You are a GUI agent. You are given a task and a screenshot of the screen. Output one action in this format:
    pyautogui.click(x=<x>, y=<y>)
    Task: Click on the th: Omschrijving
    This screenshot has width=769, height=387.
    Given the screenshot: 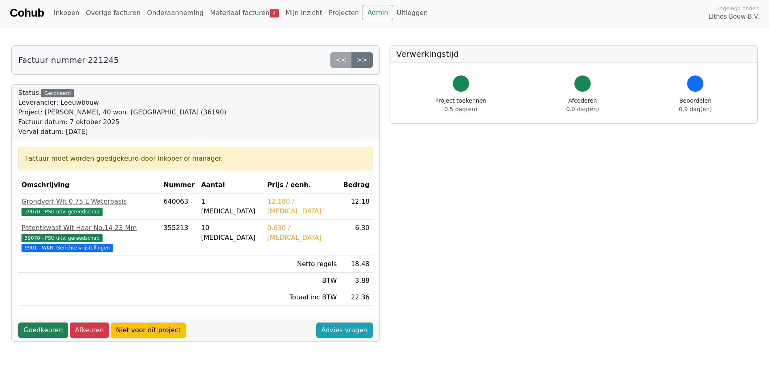 What is the action you would take?
    pyautogui.click(x=89, y=185)
    